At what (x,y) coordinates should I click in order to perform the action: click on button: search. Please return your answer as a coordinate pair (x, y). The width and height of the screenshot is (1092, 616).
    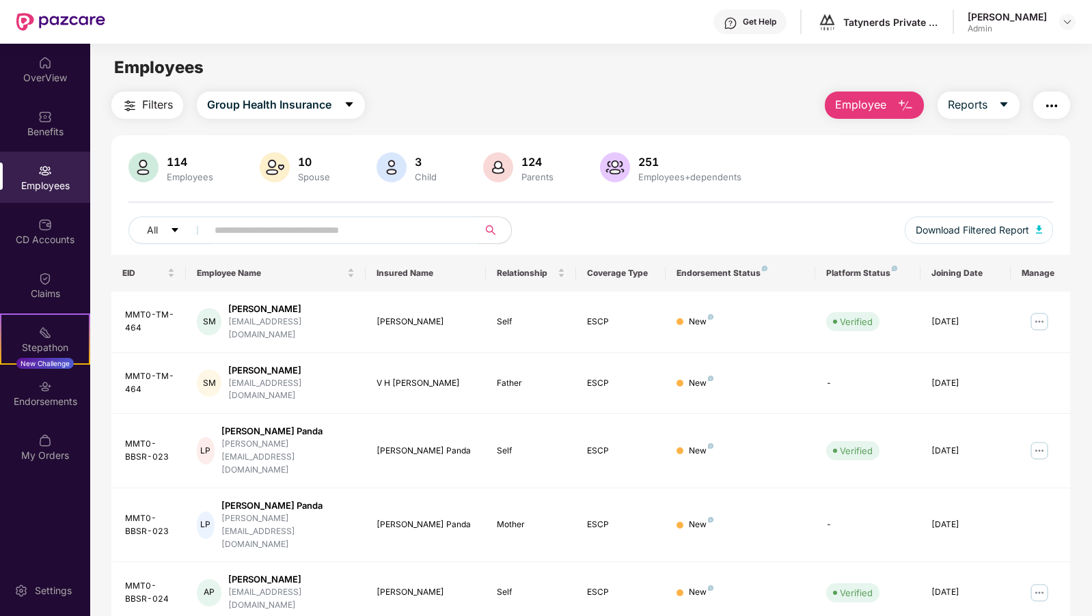
    Looking at the image, I should click on (495, 230).